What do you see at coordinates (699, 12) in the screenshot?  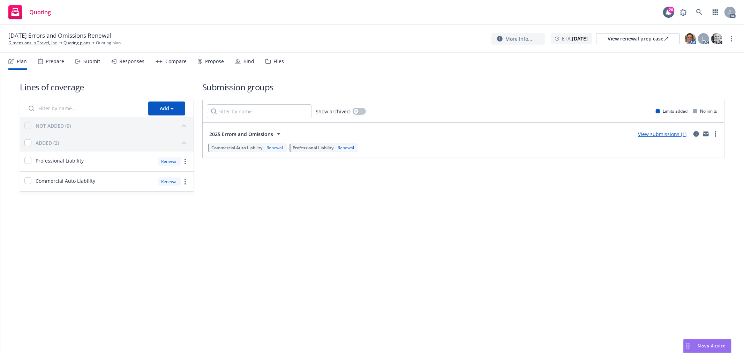 I see `a: Search` at bounding box center [699, 12].